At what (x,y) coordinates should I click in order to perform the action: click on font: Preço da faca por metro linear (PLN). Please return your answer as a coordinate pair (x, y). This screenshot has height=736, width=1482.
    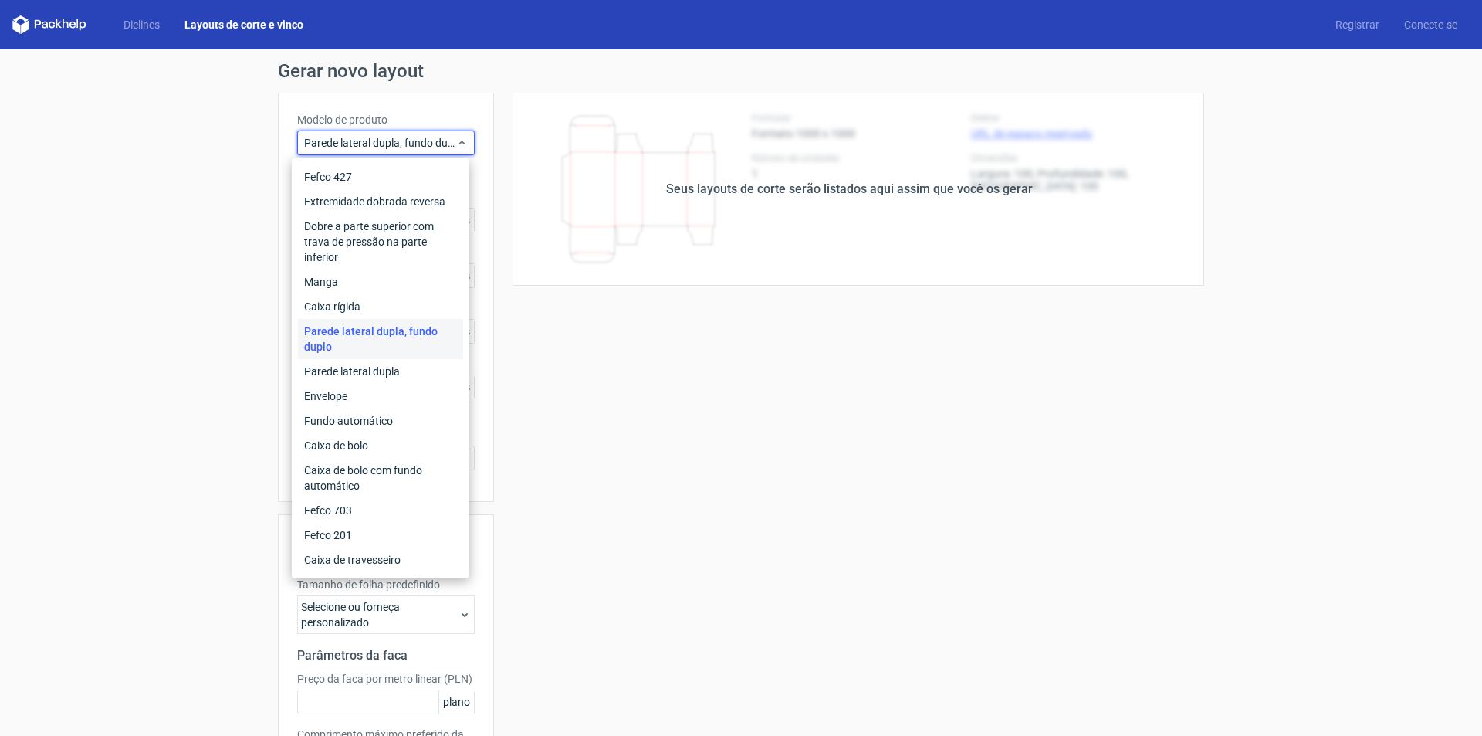
    Looking at the image, I should click on (384, 679).